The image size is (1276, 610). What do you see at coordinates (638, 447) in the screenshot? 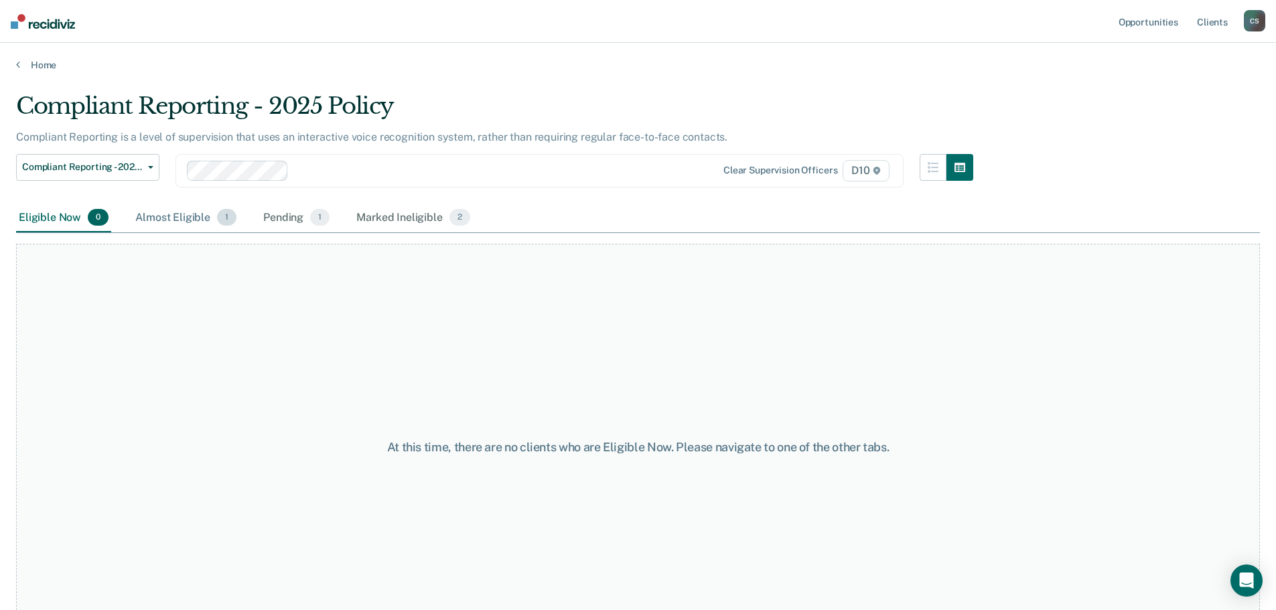
I see `div: At this time, there are no clients who are Eligible Now. Please navigate to one of the other tabs.` at bounding box center [638, 447].